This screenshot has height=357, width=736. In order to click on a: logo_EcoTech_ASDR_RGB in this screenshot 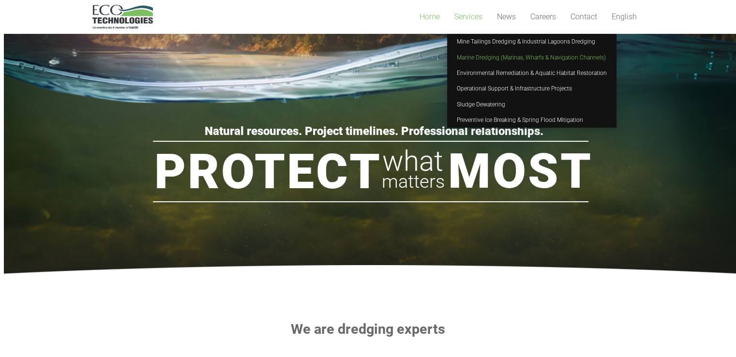, I will do `click(122, 17)`.